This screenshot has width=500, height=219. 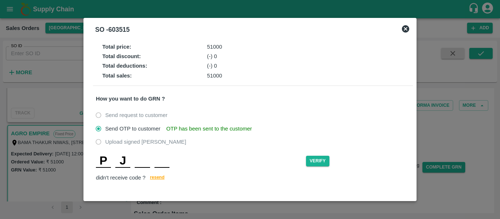 What do you see at coordinates (136, 115) in the screenshot?
I see `span: Send request to customer` at bounding box center [136, 115].